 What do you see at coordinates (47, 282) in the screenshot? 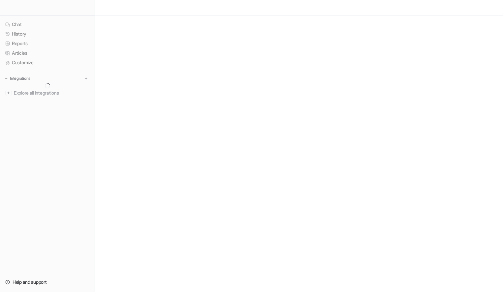
I see `a: Help and support` at bounding box center [47, 282].